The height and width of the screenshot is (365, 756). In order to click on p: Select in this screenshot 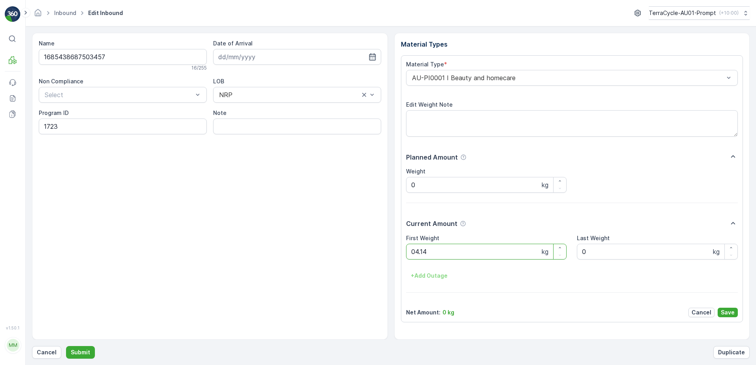, I will do `click(119, 95)`.